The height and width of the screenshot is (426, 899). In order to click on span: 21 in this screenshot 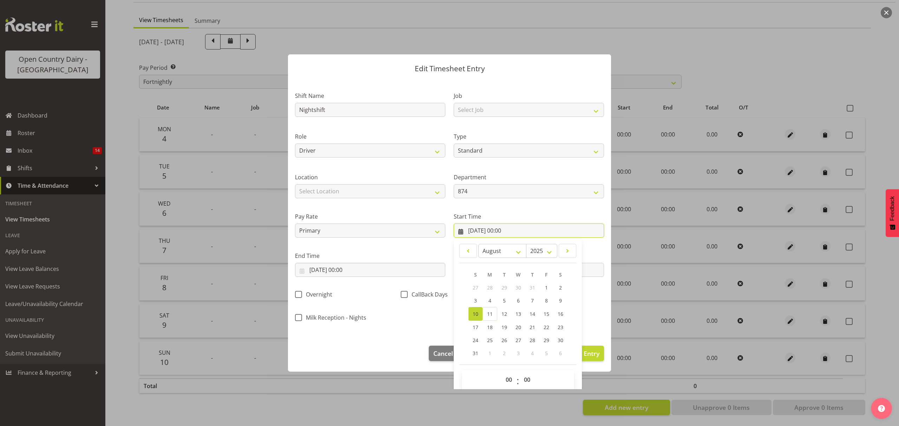, I will do `click(533, 327)`.